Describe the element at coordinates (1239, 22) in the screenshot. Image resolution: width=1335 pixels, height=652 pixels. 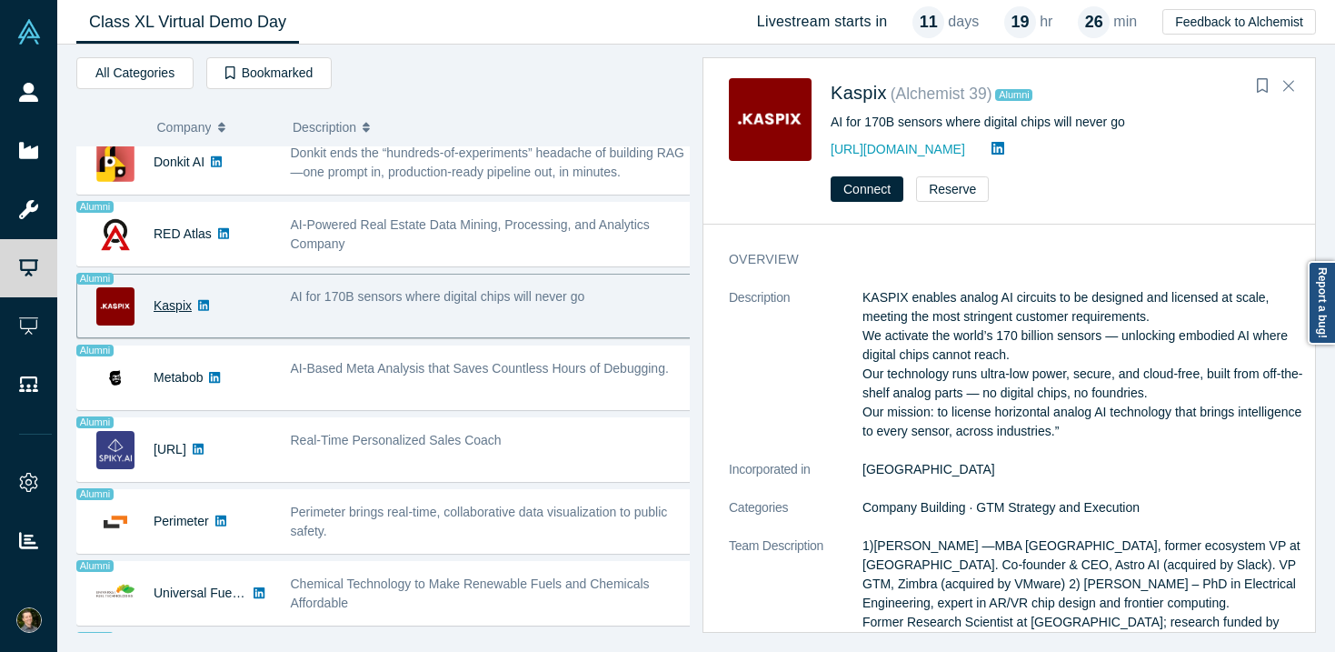
I see `button: Feedback to Alchemist` at that location.